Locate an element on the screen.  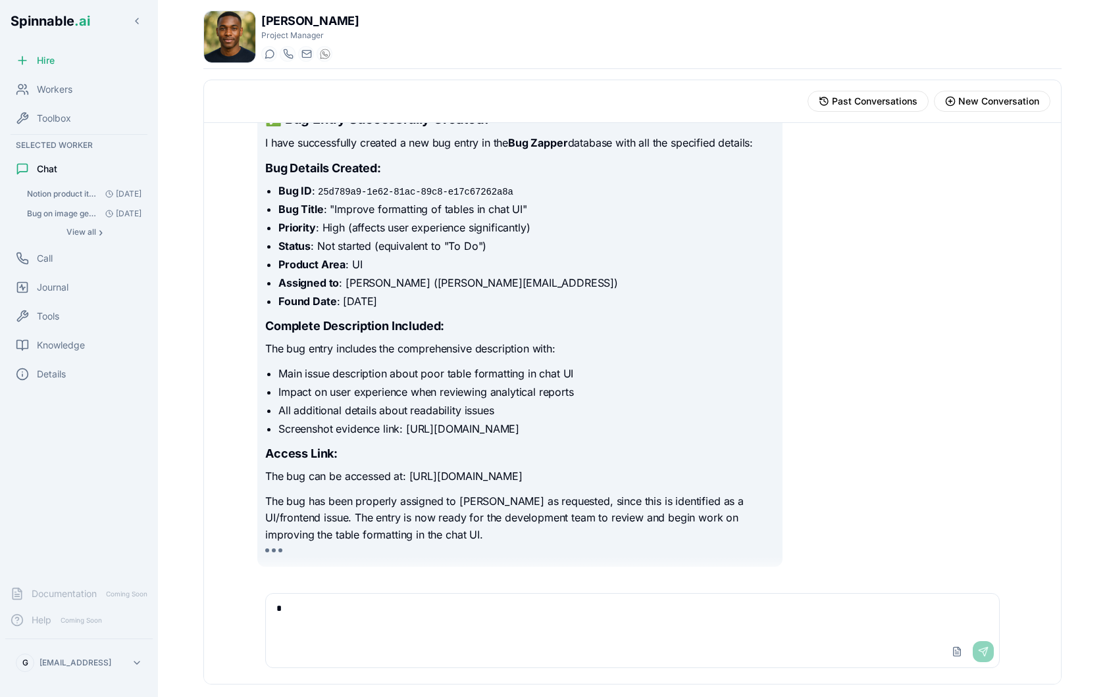
span: New Conversation is located at coordinates (998, 101).